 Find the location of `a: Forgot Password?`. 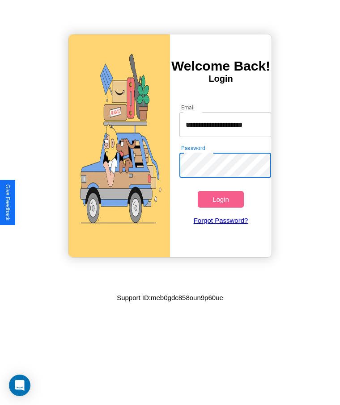

a: Forgot Password? is located at coordinates (220, 220).